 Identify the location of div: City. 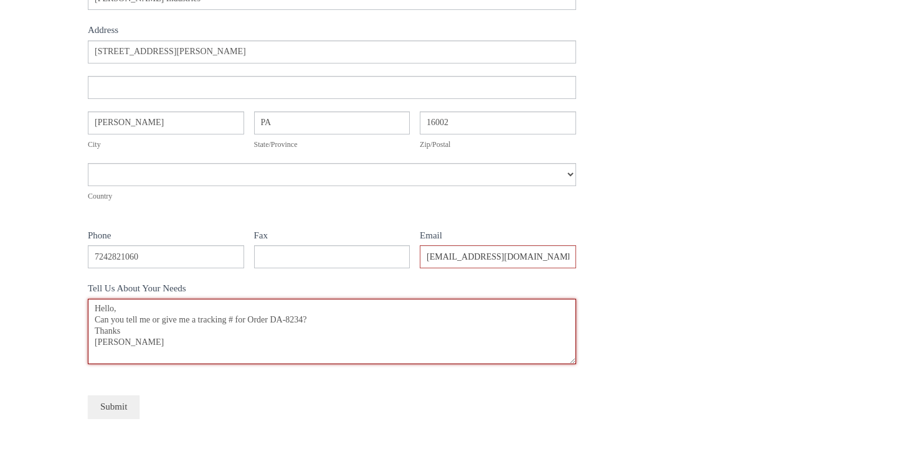
(166, 144).